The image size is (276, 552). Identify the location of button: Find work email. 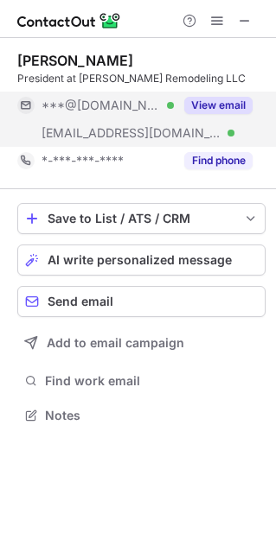
(141, 381).